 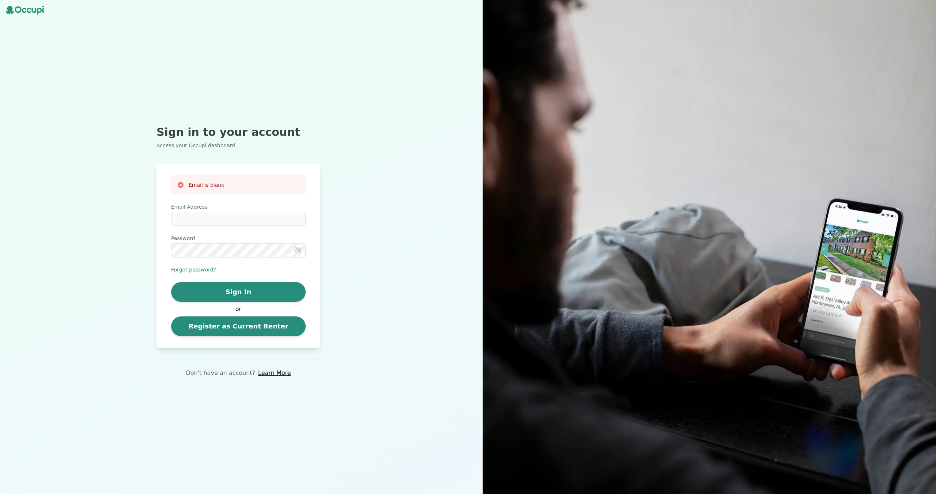 I want to click on p: Access your Occupi dashboard, so click(x=238, y=145).